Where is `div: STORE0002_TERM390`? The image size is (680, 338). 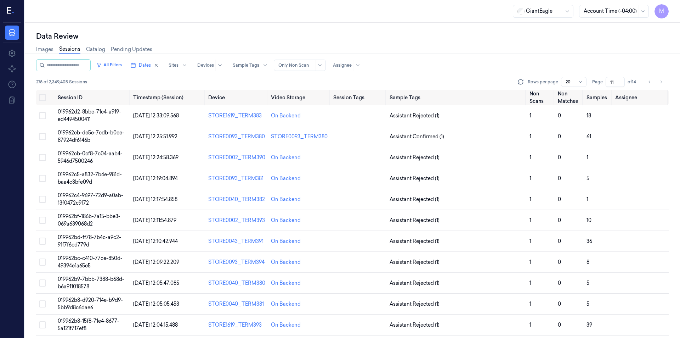 div: STORE0002_TERM390 is located at coordinates (237, 157).